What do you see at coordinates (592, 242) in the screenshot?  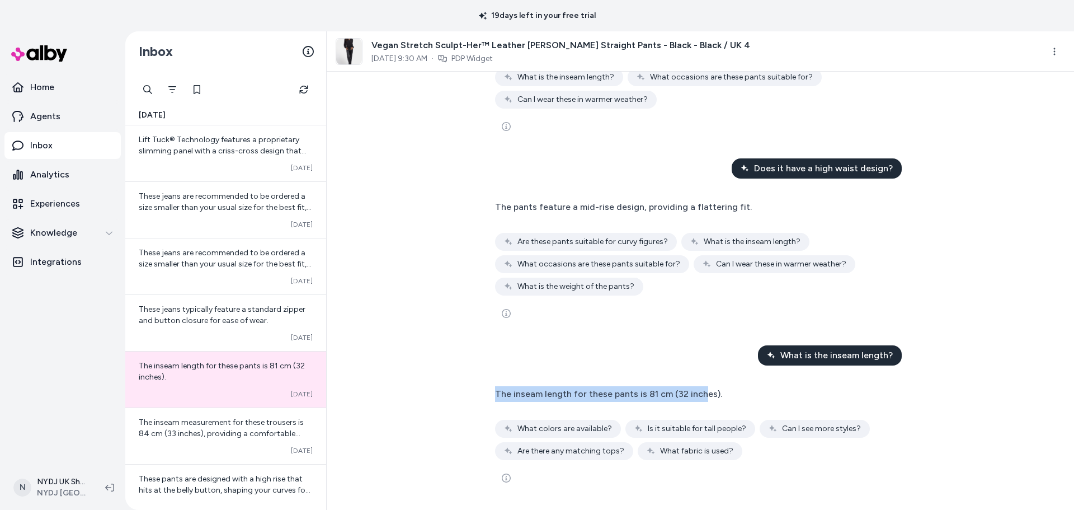 I see `span: Are these pants suitable for curvy figures?` at bounding box center [592, 242].